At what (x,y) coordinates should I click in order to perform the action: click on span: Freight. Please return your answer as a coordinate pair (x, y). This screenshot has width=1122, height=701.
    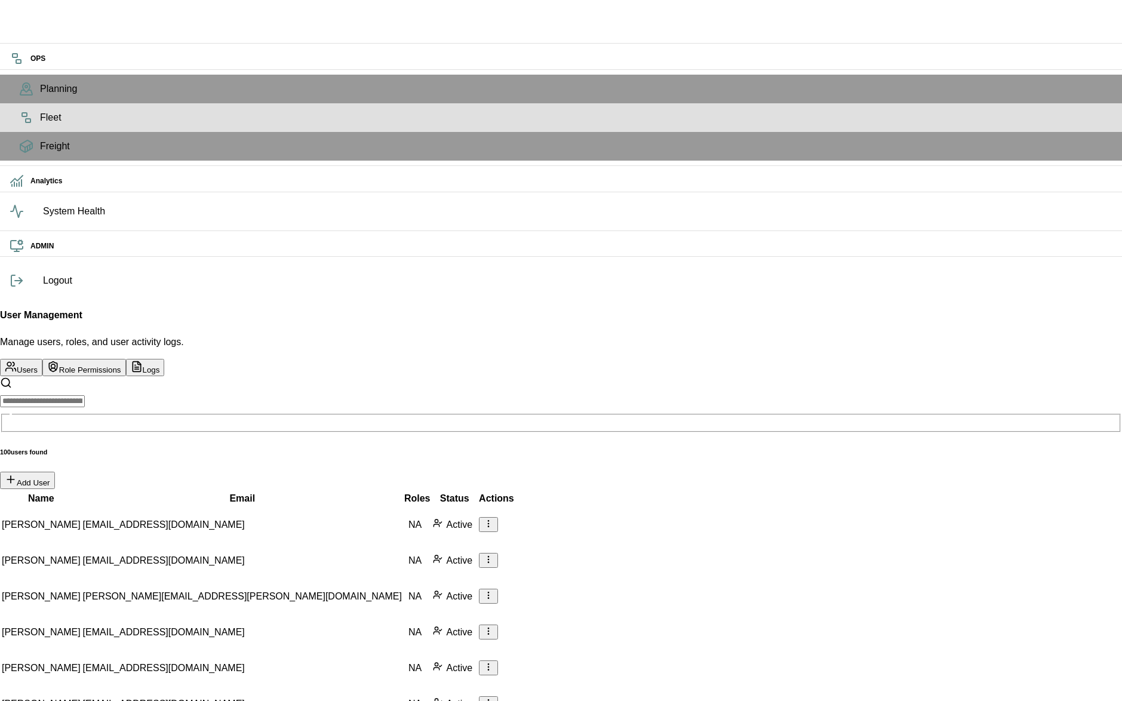
    Looking at the image, I should click on (576, 146).